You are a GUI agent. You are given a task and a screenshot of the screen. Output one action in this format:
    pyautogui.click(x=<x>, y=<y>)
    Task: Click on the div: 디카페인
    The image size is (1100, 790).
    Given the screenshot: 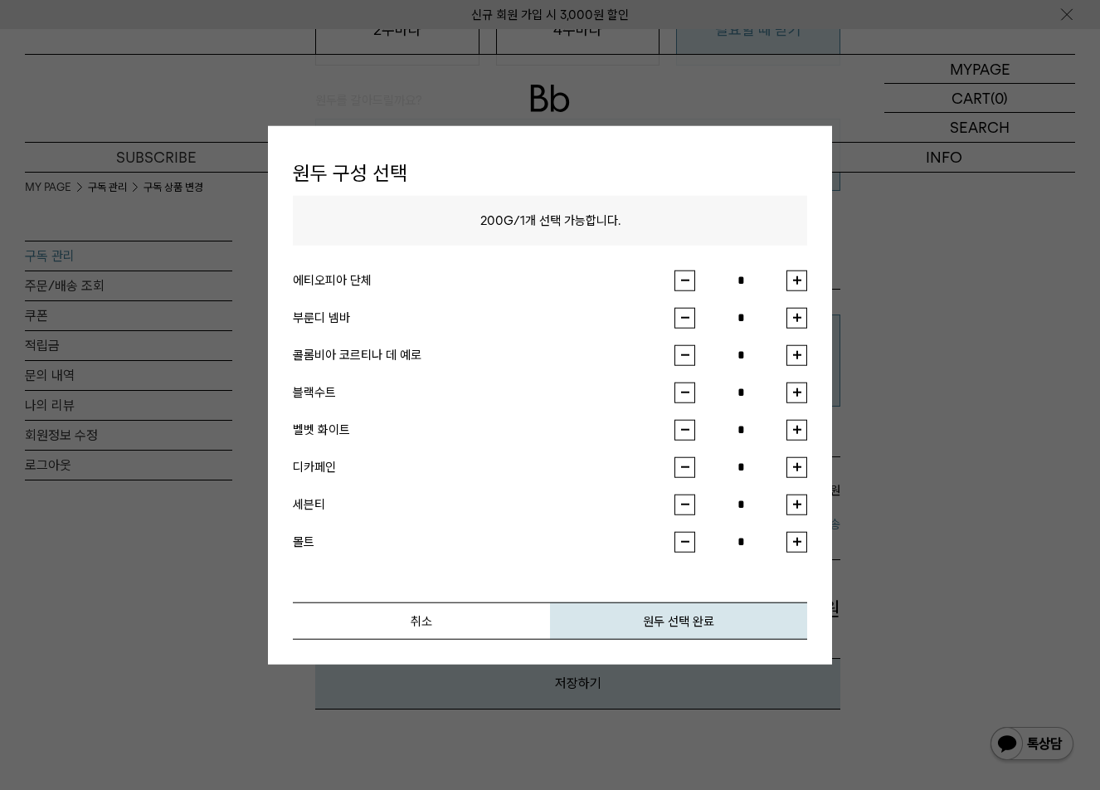 What is the action you would take?
    pyautogui.click(x=484, y=467)
    